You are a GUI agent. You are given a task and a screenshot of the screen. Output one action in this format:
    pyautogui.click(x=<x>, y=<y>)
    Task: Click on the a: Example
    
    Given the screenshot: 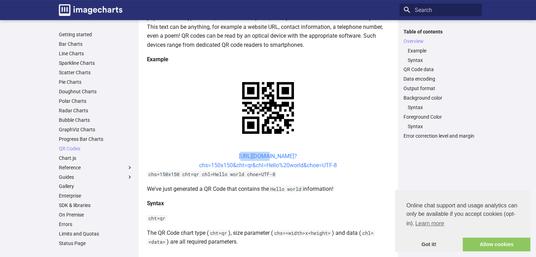 What is the action you would take?
    pyautogui.click(x=442, y=51)
    